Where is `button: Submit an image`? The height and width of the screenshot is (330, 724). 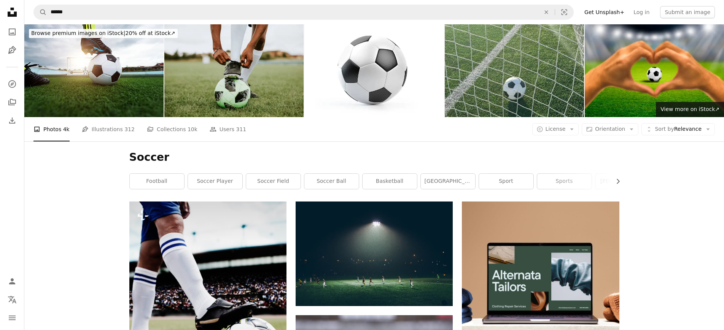 button: Submit an image is located at coordinates (688, 12).